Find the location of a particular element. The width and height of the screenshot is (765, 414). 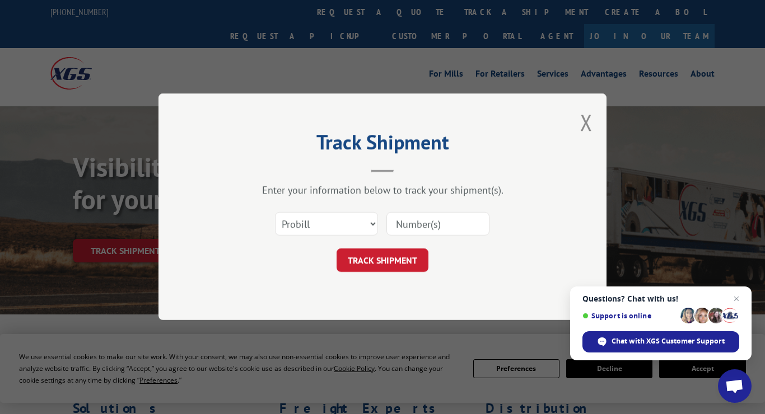

h2: Track Shipment is located at coordinates (382, 145).